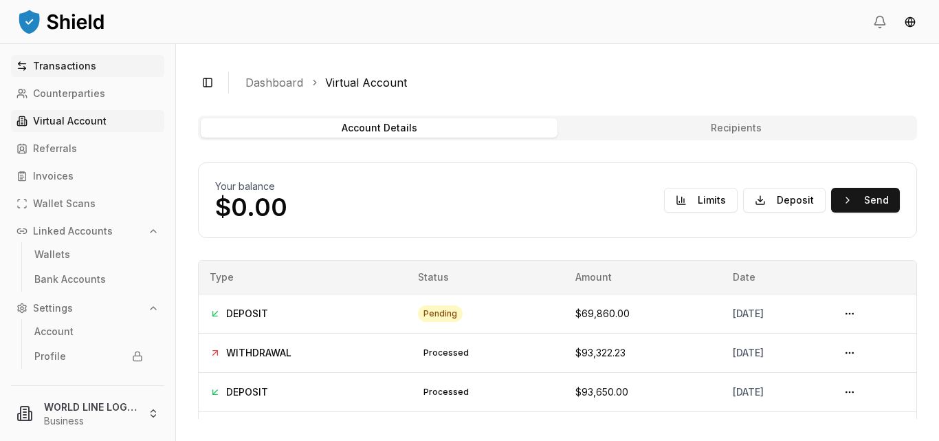 This screenshot has width=939, height=441. Describe the element at coordinates (643, 277) in the screenshot. I see `th: Amount` at that location.